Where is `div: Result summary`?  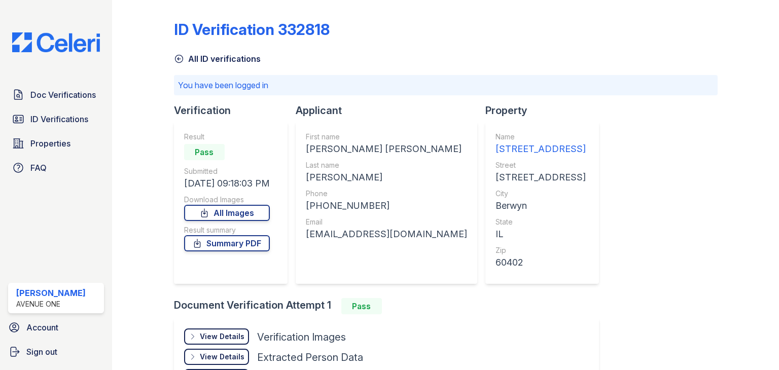 div: Result summary is located at coordinates (227, 230).